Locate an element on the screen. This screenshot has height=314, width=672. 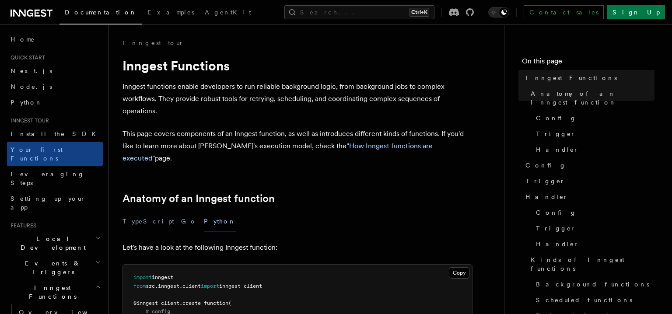
span: Install the SDK is located at coordinates (56, 134).